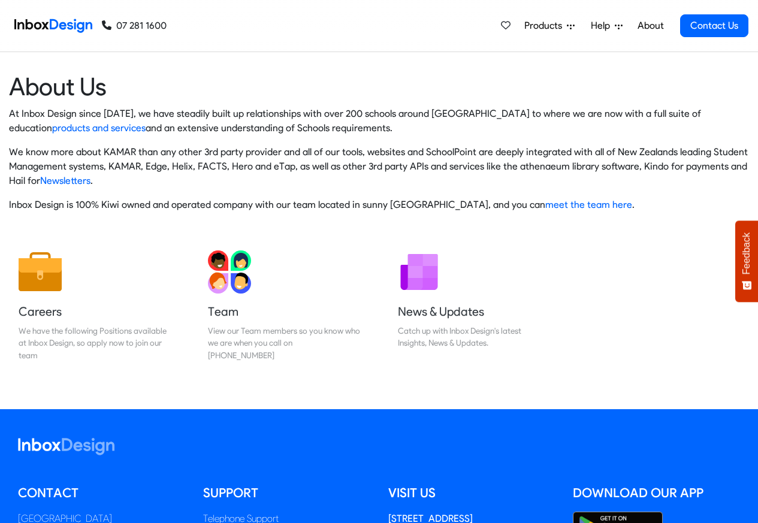 The image size is (758, 523). What do you see at coordinates (230, 272) in the screenshot?
I see `img: 2022_01_13_icon_team.svg` at bounding box center [230, 272].